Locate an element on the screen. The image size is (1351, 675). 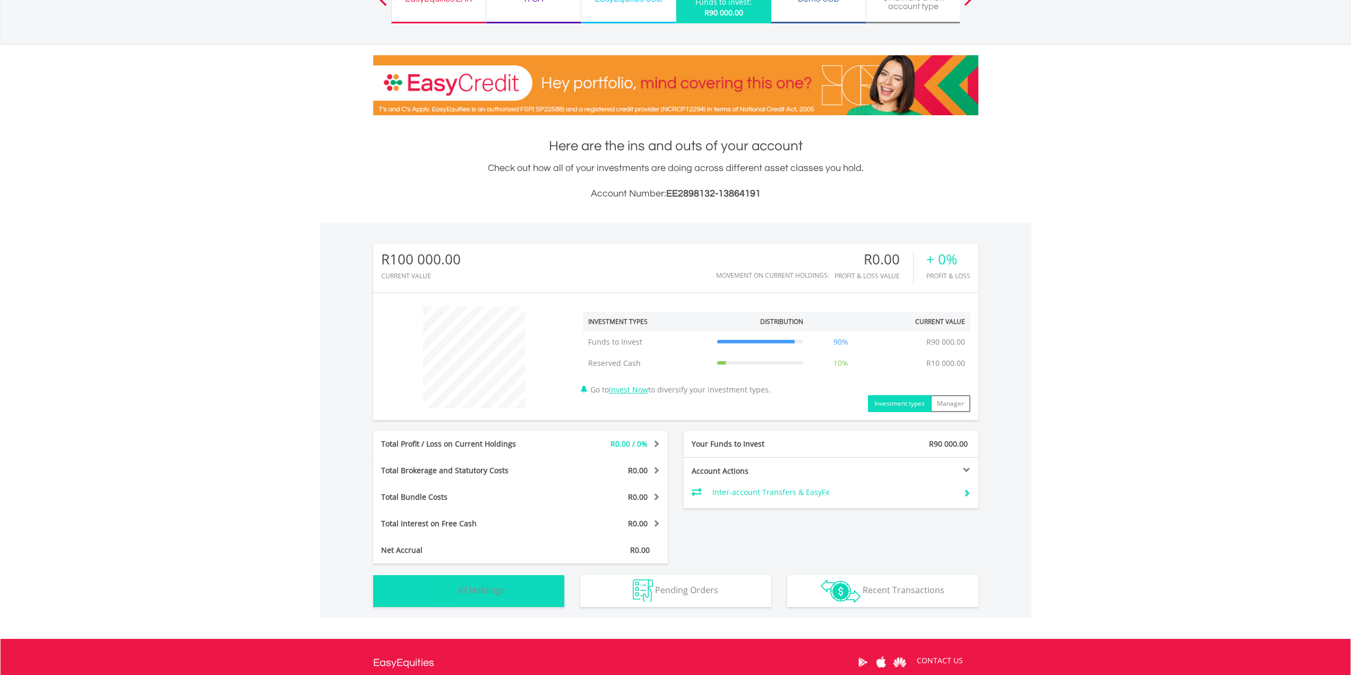
button: Recent Transactions is located at coordinates (883, 591).